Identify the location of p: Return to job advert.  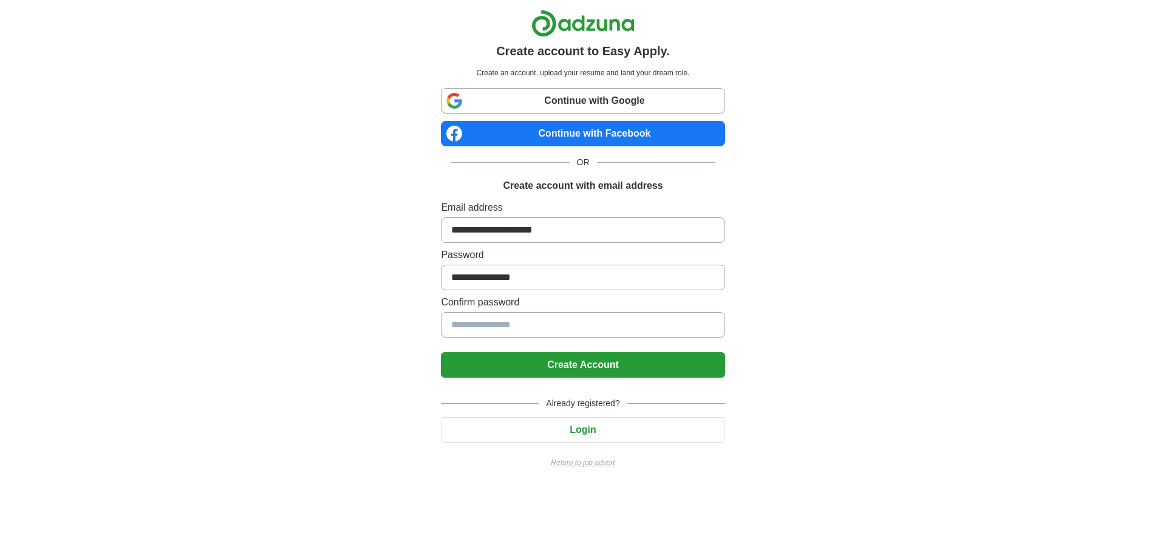
(583, 463).